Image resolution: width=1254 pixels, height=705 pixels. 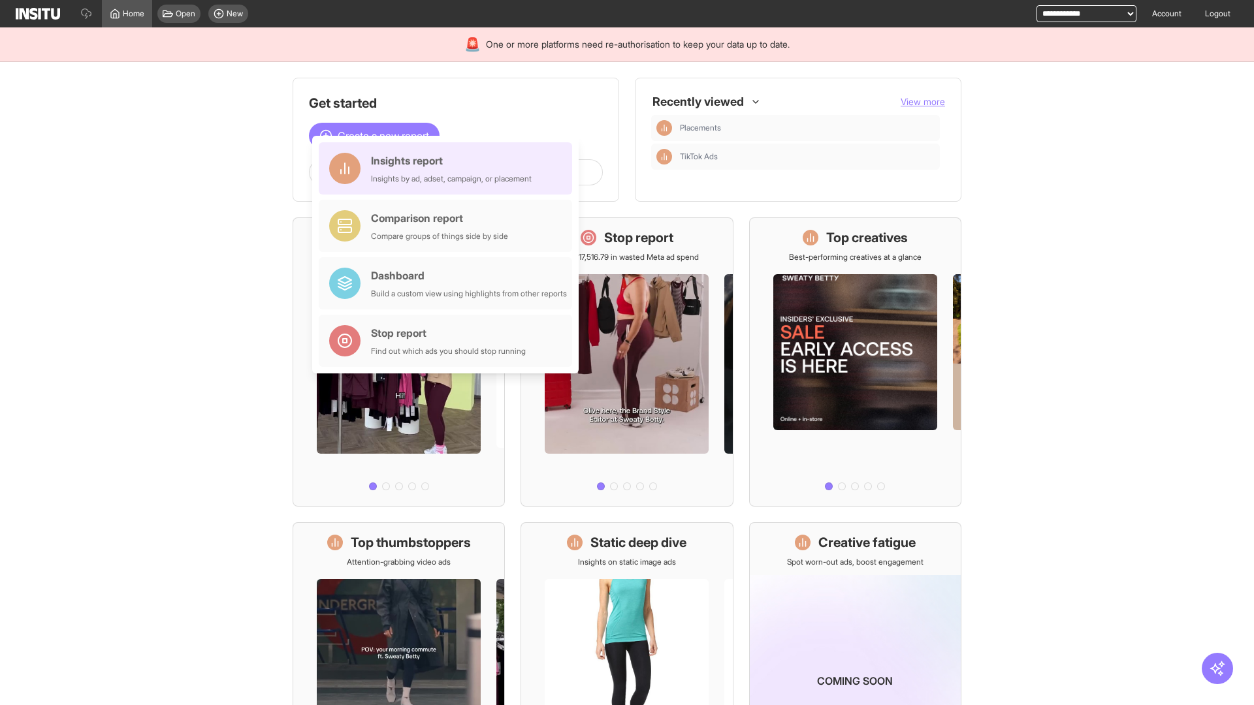 I want to click on span: Open, so click(x=185, y=14).